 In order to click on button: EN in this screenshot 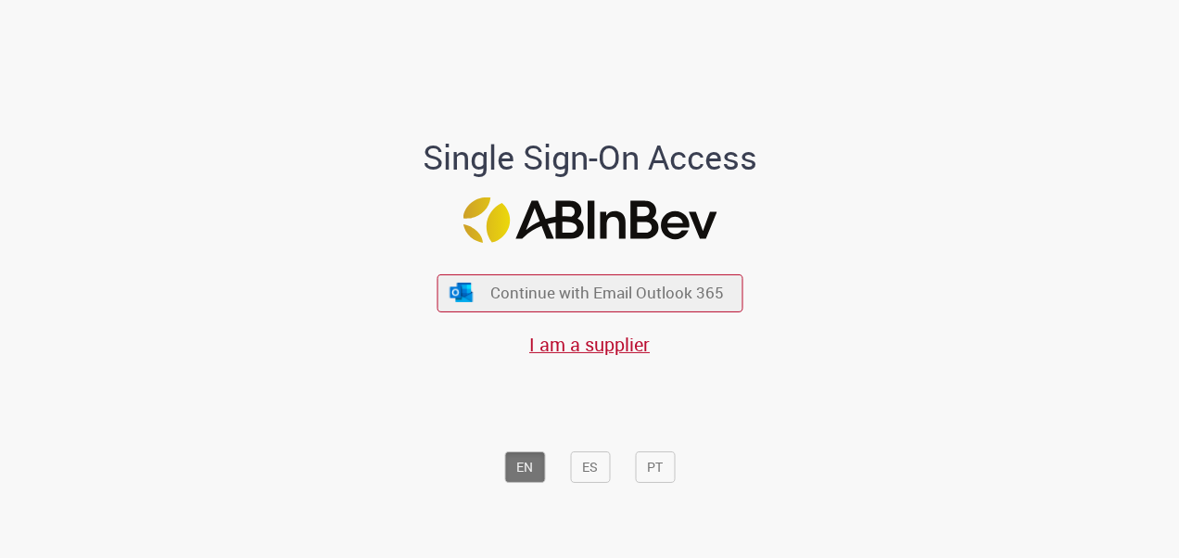, I will do `click(525, 467)`.